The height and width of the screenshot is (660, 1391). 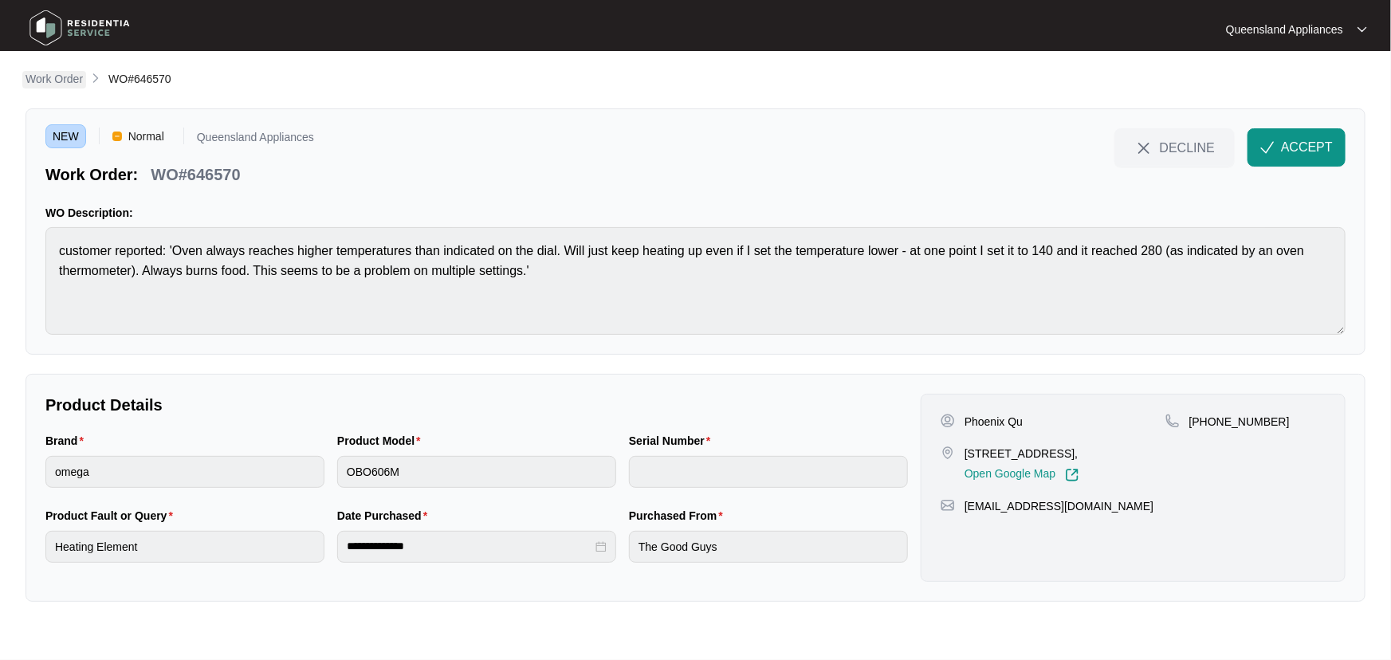 I want to click on p: Phoenix Qu, so click(x=993, y=422).